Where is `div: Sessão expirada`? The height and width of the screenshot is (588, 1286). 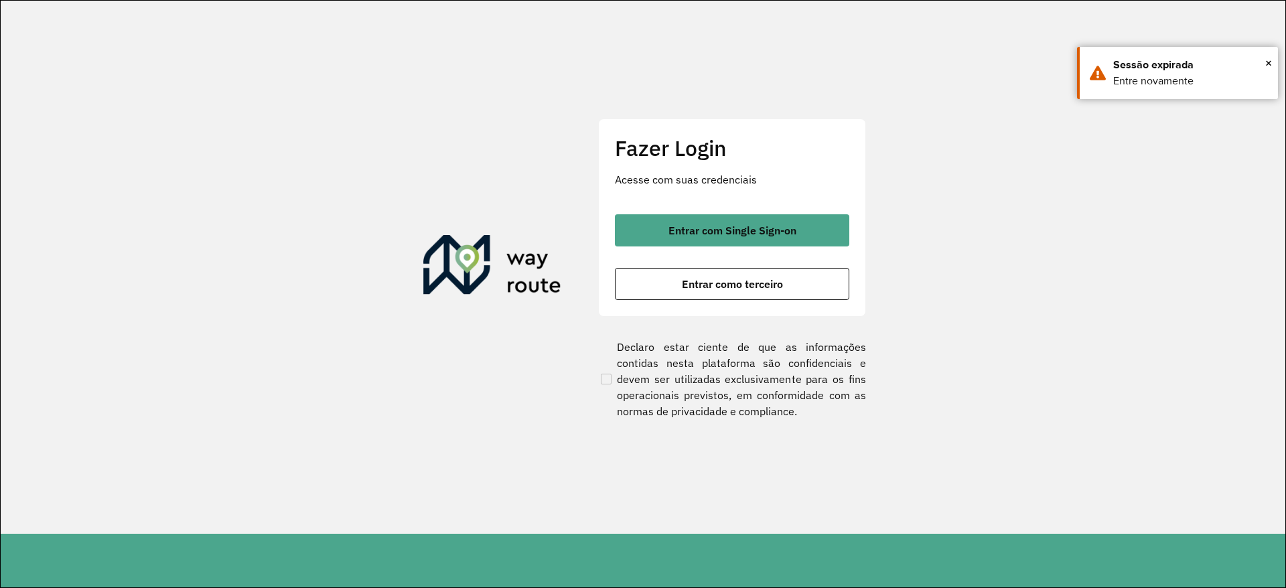 div: Sessão expirada is located at coordinates (1190, 65).